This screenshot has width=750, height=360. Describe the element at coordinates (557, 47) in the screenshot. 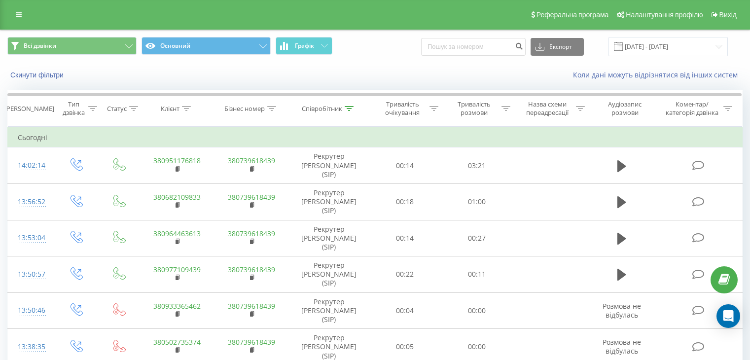

I see `button: Експорт` at that location.